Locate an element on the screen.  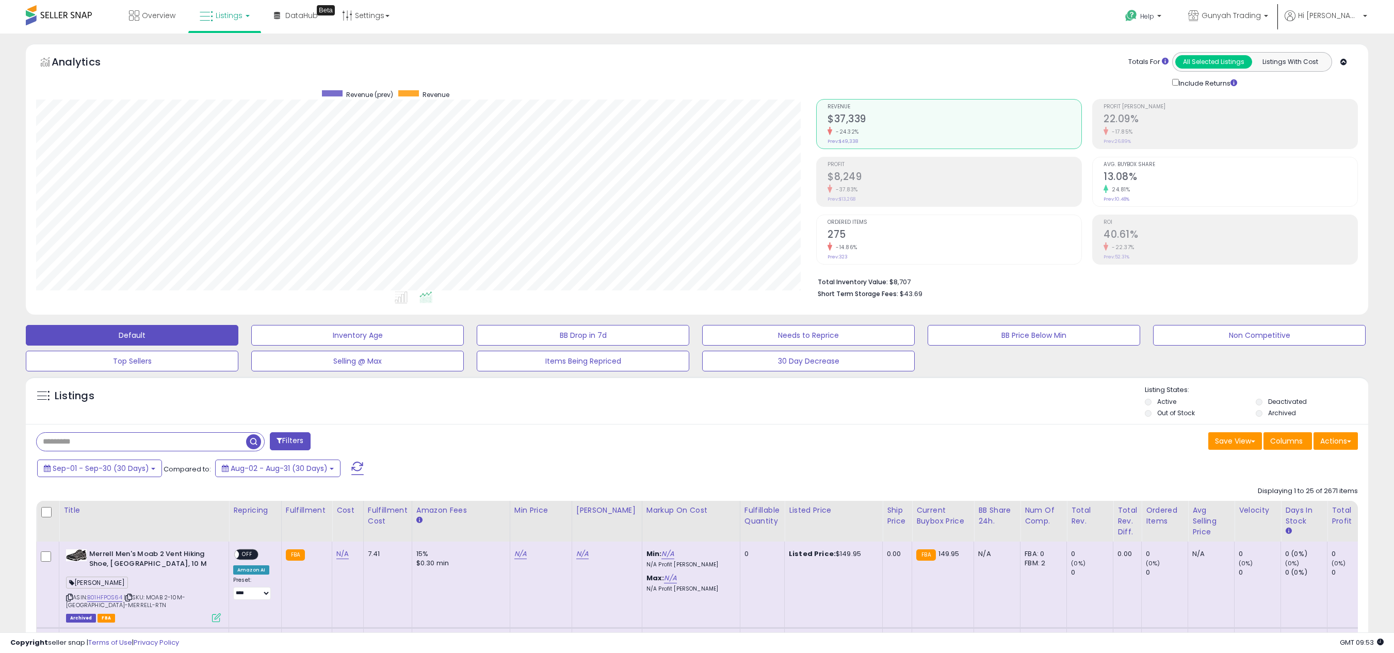
th: The percentage added to the cost of goods (COGS) that forms the calculator for Min & Max prices. is located at coordinates (691, 521).